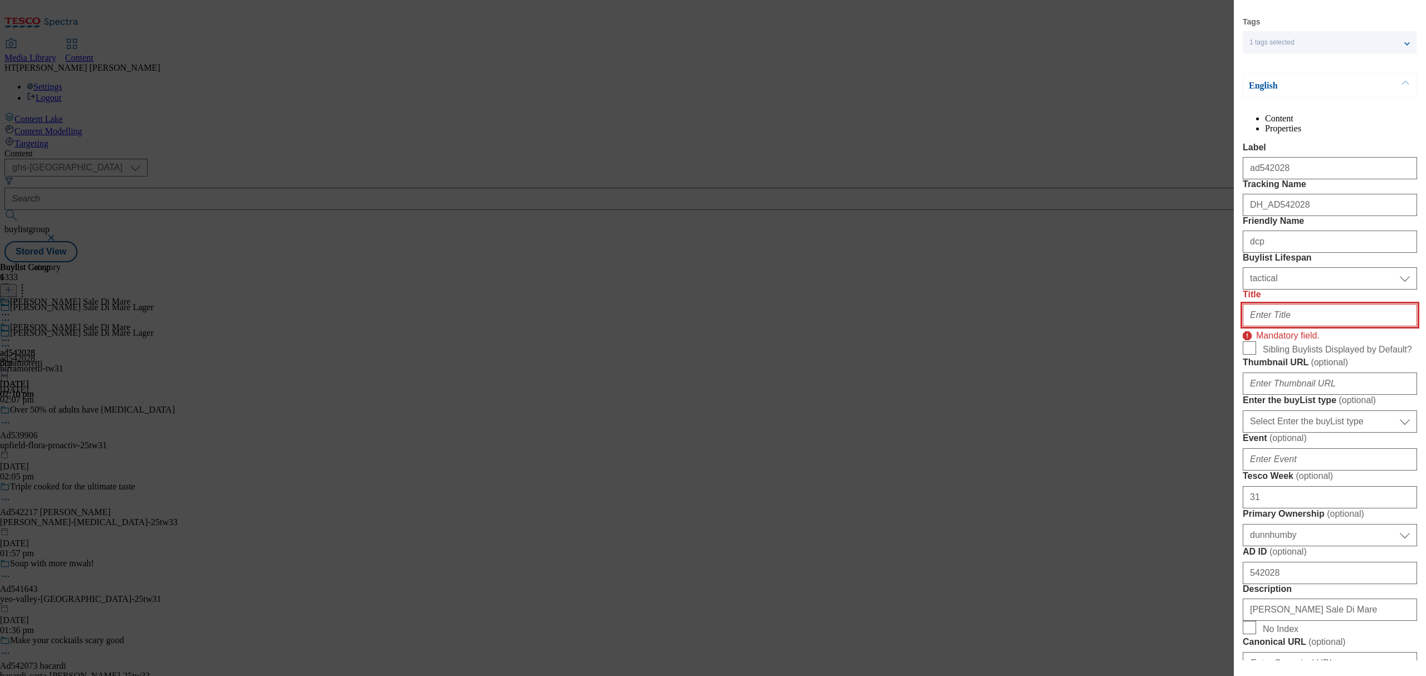 The width and height of the screenshot is (1426, 676). I want to click on label: Tracking Name, so click(1330, 184).